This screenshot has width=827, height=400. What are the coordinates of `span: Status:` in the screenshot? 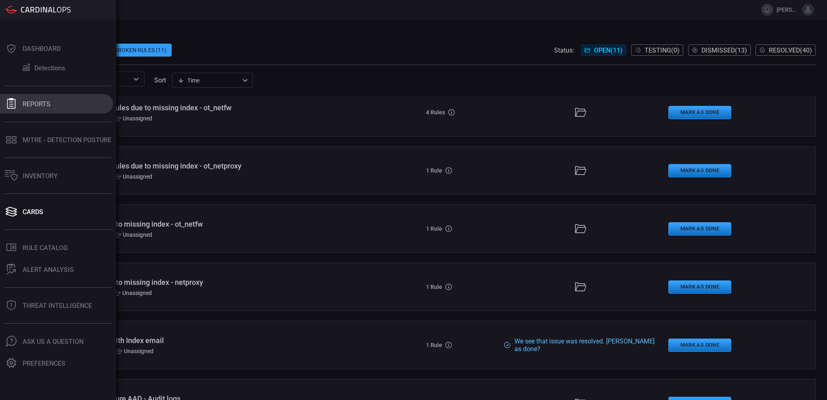 It's located at (564, 50).